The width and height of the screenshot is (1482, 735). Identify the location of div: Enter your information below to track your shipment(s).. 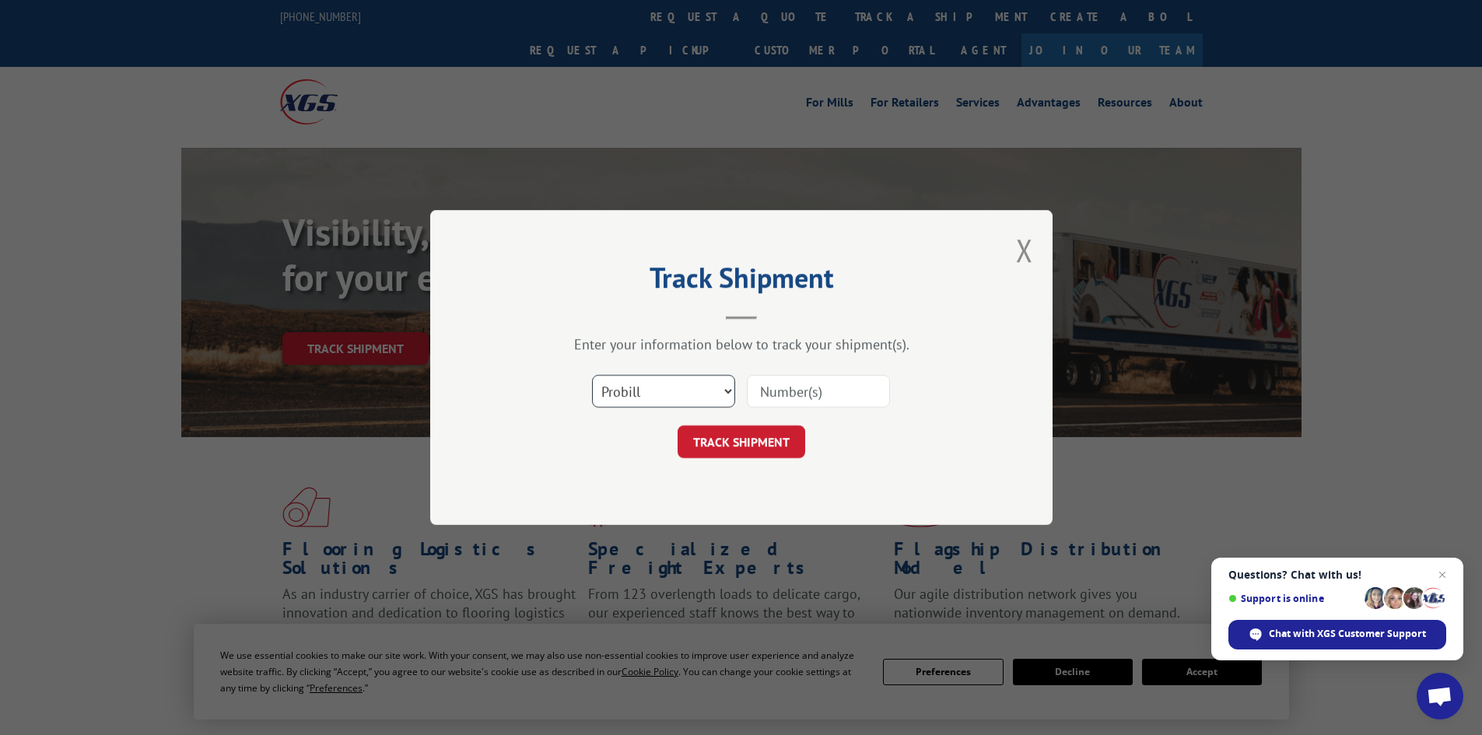
(742, 344).